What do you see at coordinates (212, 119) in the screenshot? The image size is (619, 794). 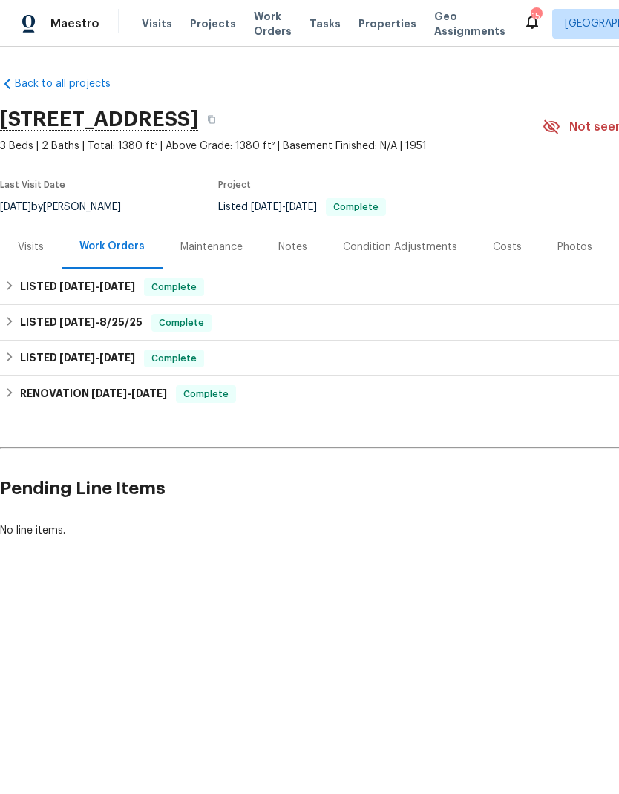 I see `button: Copy Address` at bounding box center [212, 119].